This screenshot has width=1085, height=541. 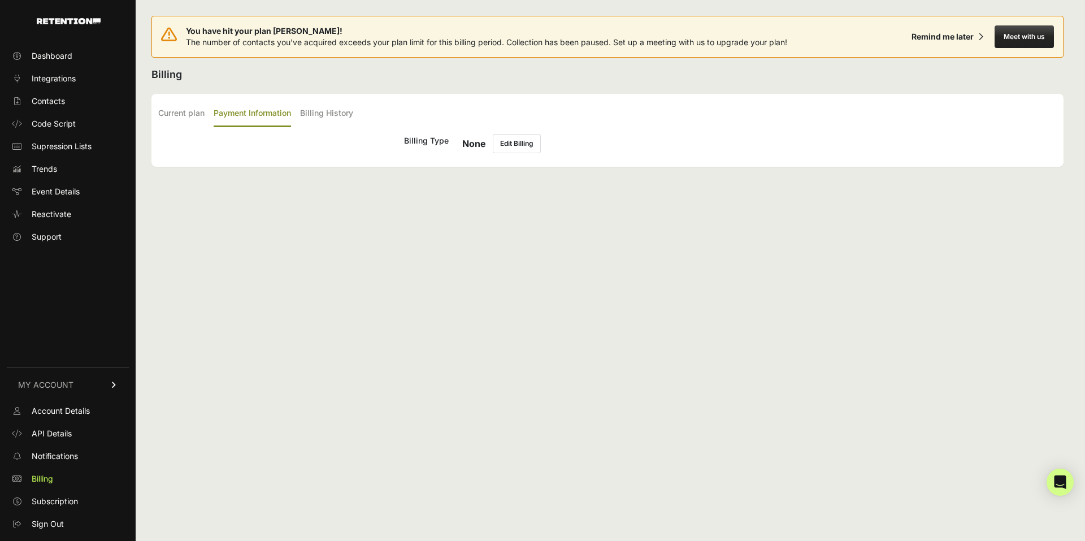 I want to click on a: API Details, so click(x=68, y=433).